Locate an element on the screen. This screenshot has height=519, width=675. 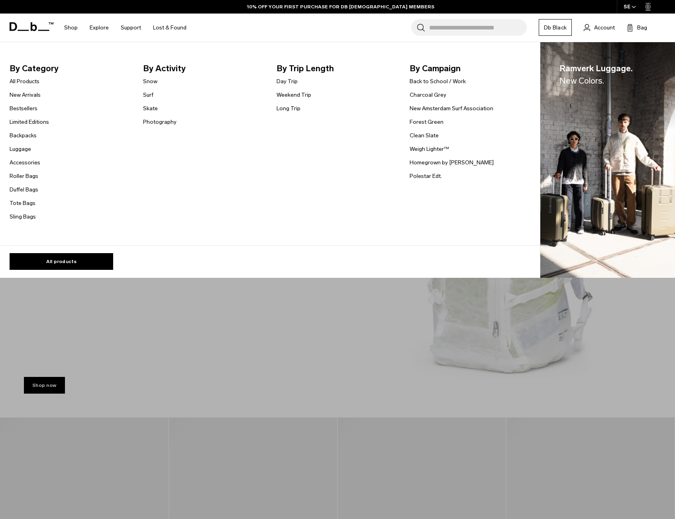
img: Db is located at coordinates (608, 160).